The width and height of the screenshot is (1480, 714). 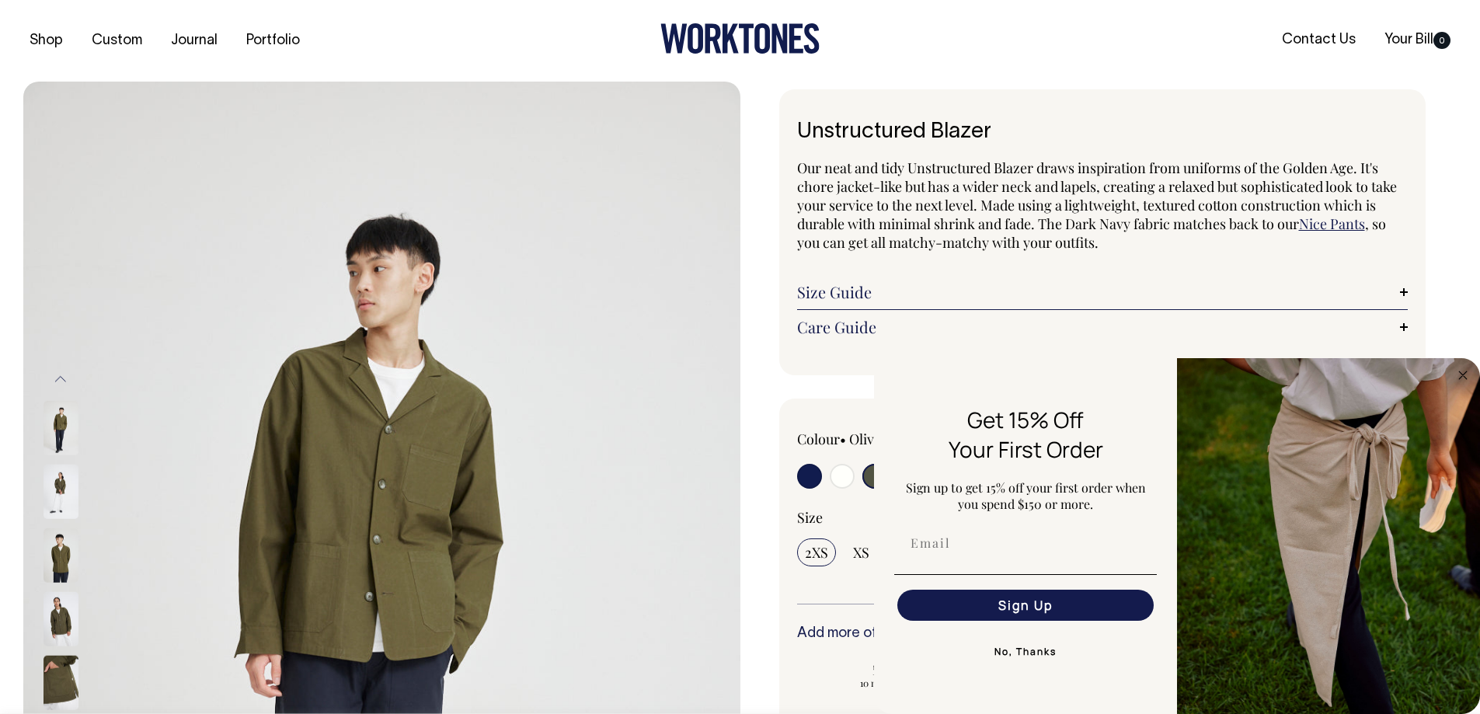 What do you see at coordinates (1329, 536) in the screenshot?
I see `img: 5e34ad8f-4f05-4173-92a8-ea475ee49ac9.jpeg` at bounding box center [1329, 536].